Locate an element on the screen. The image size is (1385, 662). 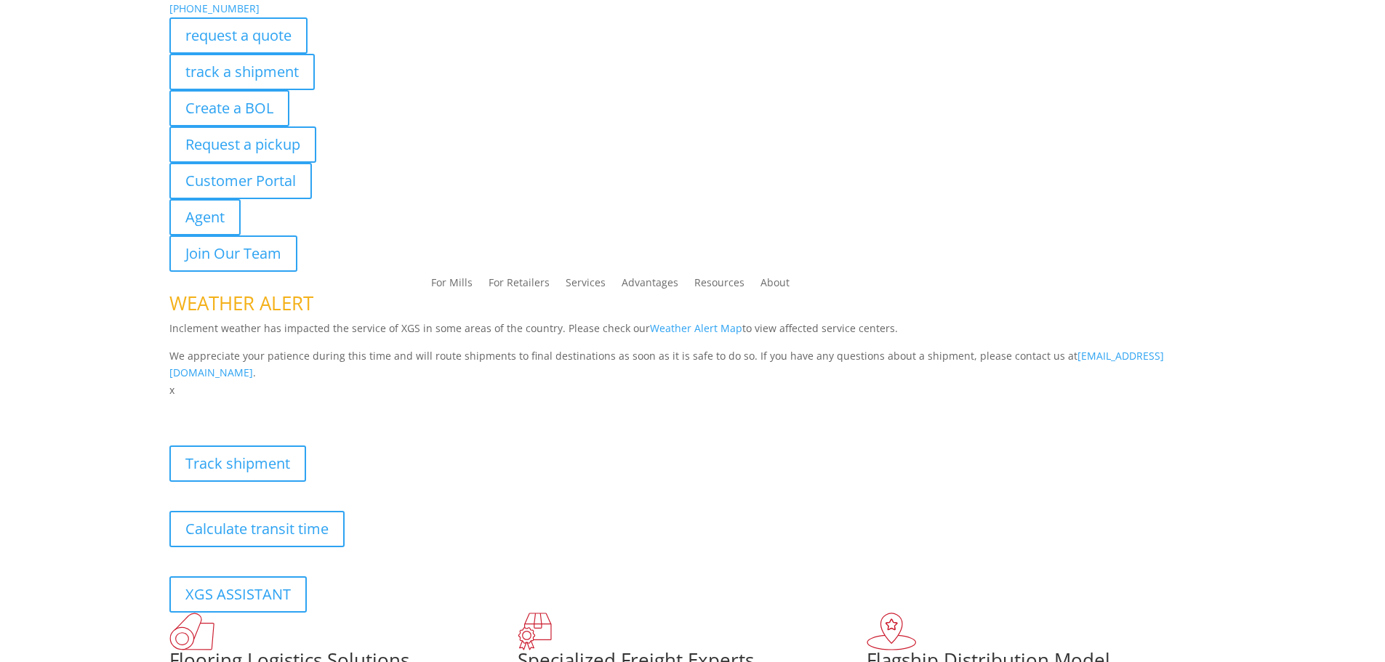
a: Join Our Team is located at coordinates (233, 254).